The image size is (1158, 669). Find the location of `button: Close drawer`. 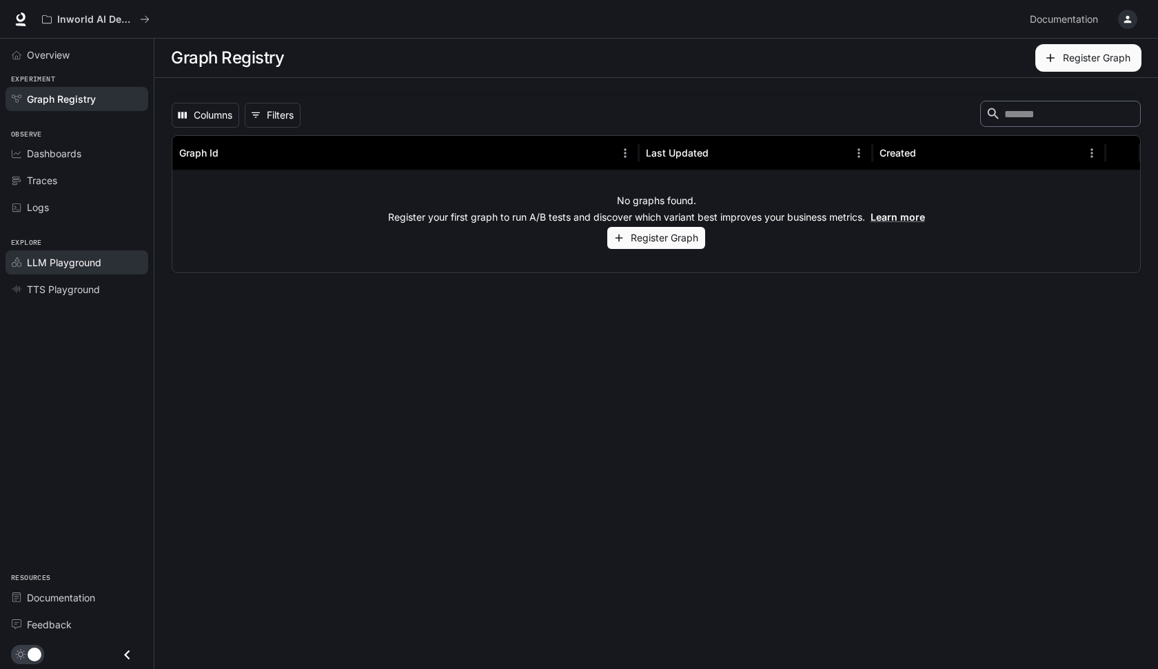

button: Close drawer is located at coordinates (127, 654).